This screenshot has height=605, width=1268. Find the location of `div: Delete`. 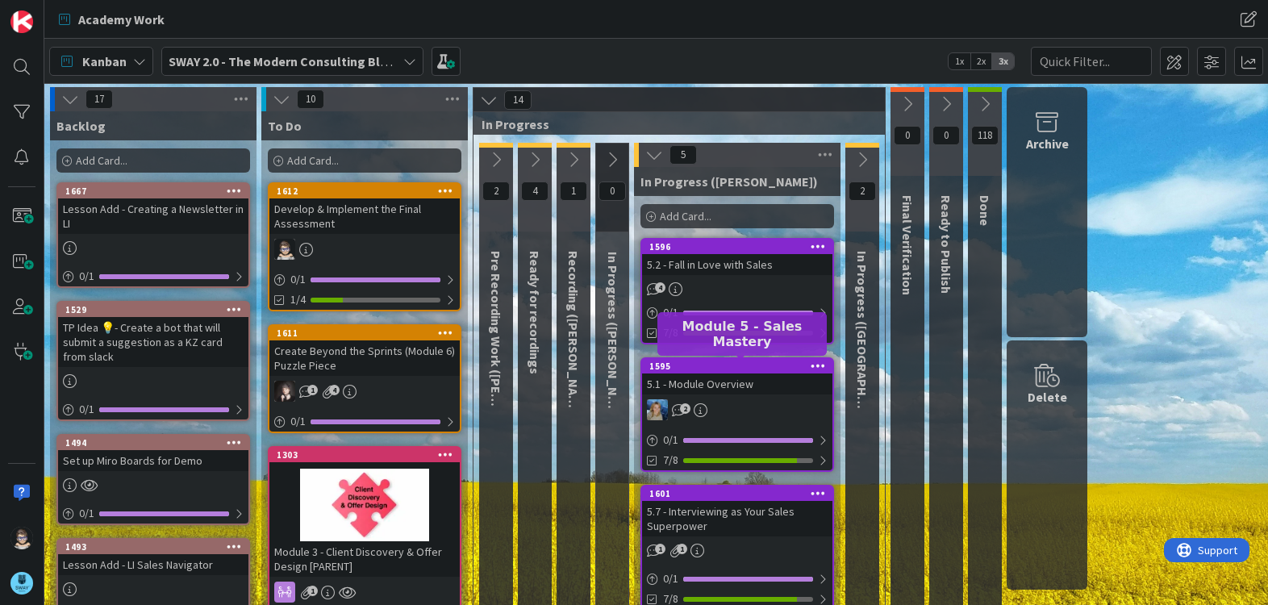

div: Delete is located at coordinates (1047, 397).